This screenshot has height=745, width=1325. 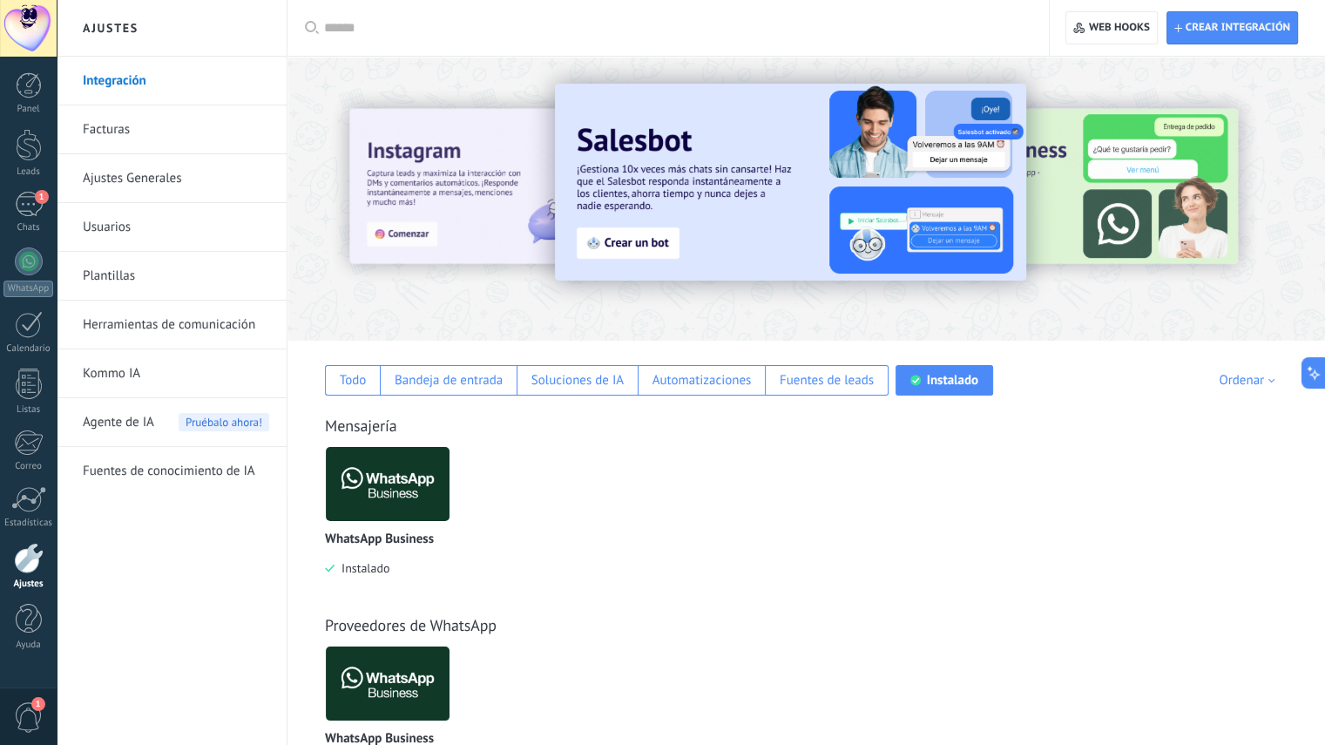 I want to click on button: Crear integración, so click(x=1231, y=28).